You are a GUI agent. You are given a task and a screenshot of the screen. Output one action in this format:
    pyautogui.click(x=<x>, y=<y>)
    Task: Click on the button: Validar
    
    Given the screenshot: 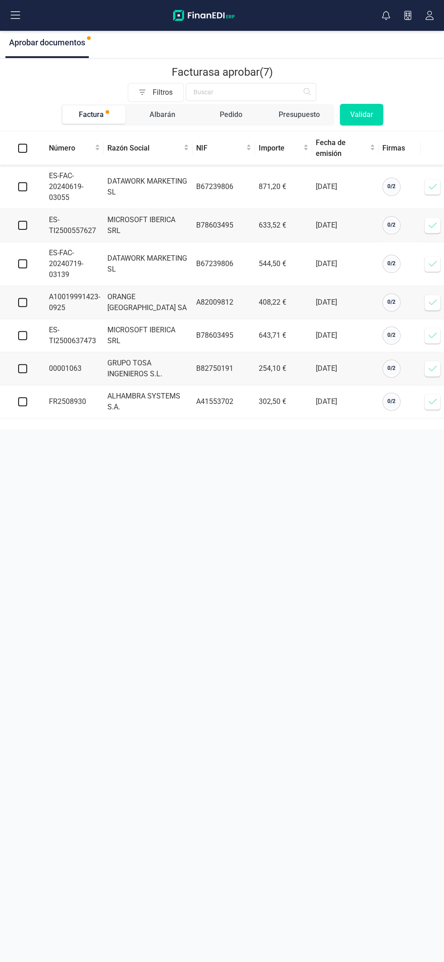 What is the action you would take?
    pyautogui.click(x=362, y=115)
    